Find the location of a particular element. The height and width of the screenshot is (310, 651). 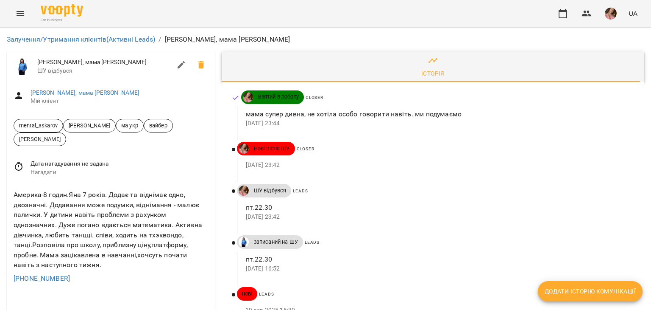

span: нові is located at coordinates (247, 293).